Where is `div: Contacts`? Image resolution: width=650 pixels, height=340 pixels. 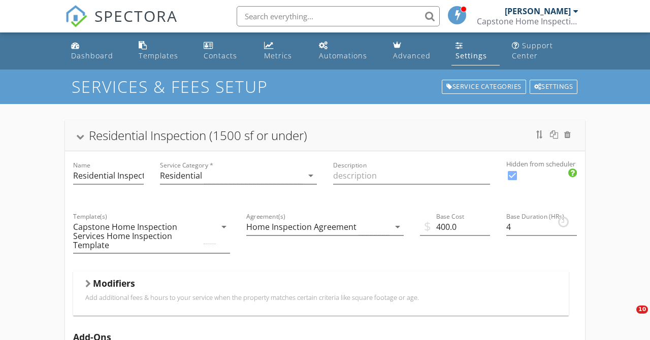 div: Contacts is located at coordinates (220, 55).